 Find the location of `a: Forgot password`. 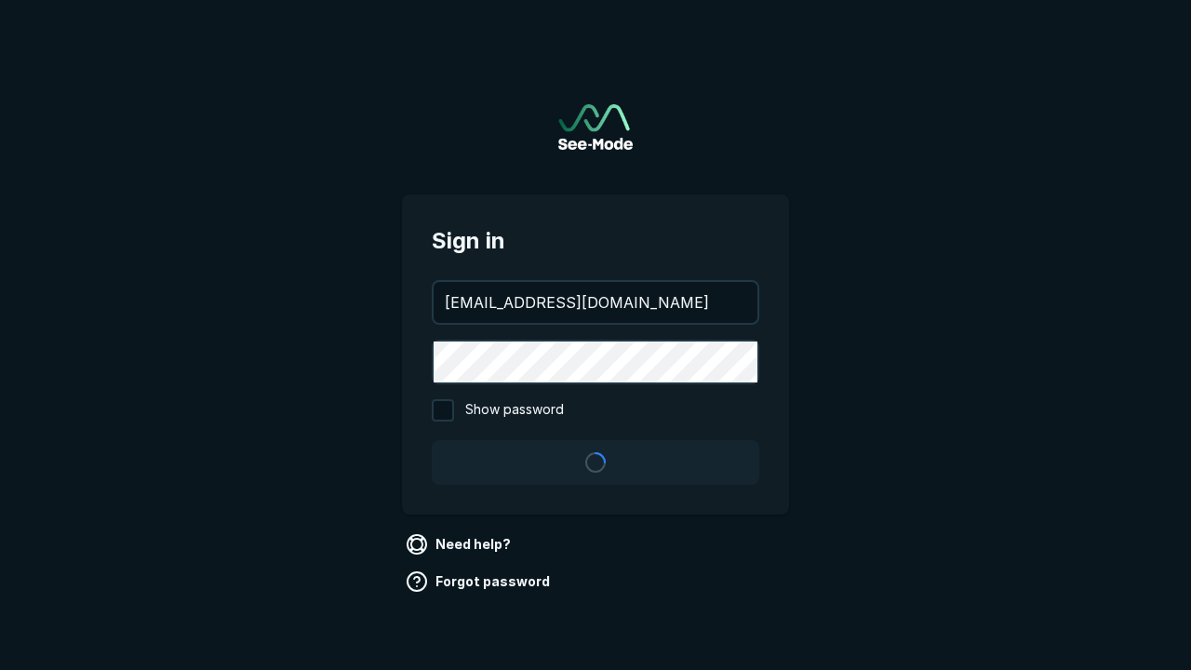

a: Forgot password is located at coordinates (479, 582).